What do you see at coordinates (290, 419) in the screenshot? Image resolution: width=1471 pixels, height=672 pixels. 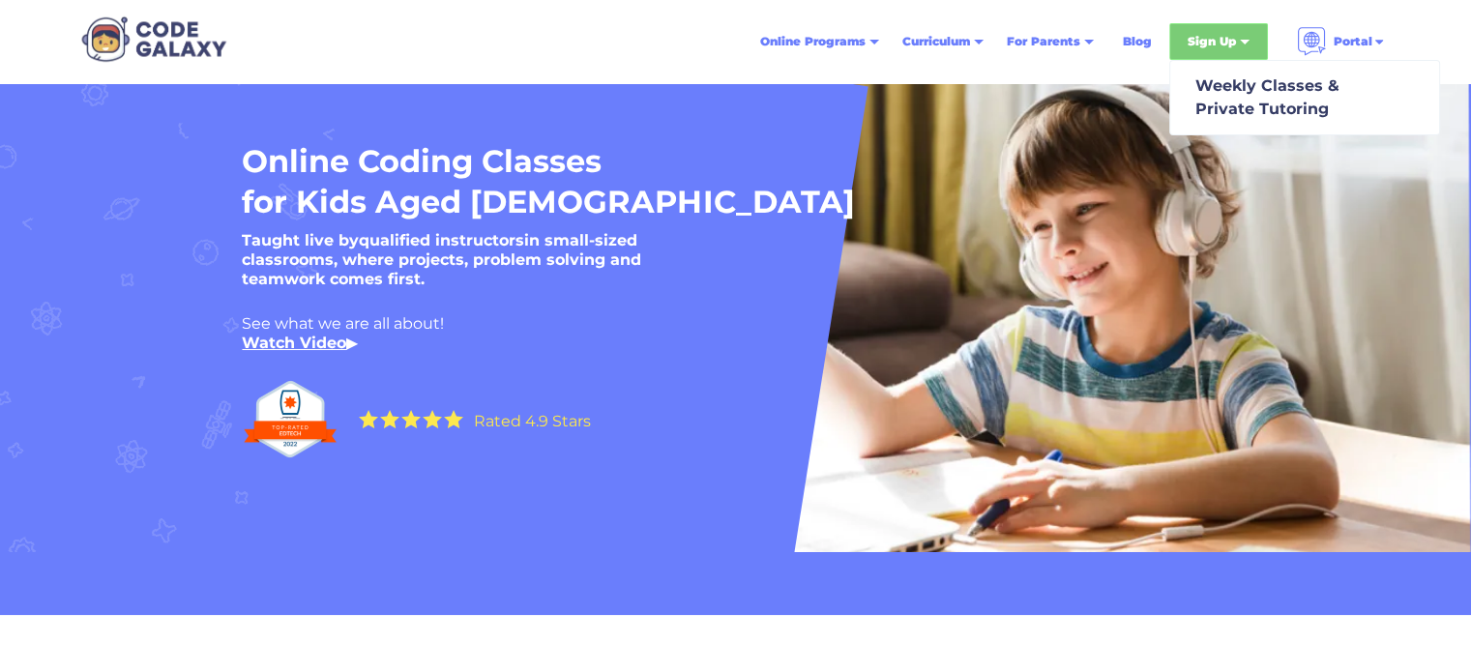 I see `img: Top Rated edtech company` at bounding box center [290, 419].